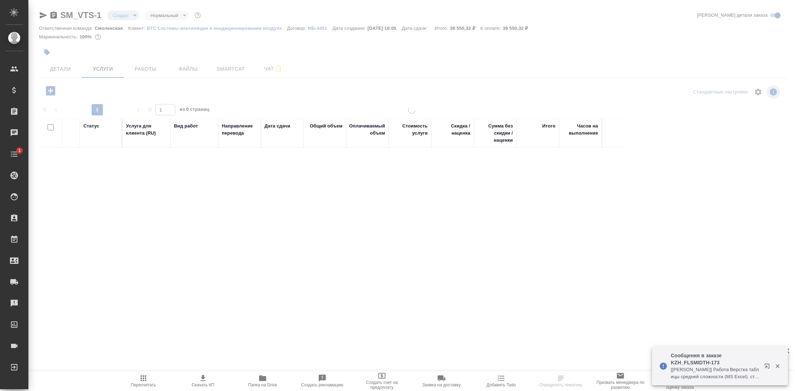 The height and width of the screenshot is (391, 795). What do you see at coordinates (680, 381) in the screenshot?
I see `button: Скопировать ссылку на оценку заказа` at bounding box center [680, 381].